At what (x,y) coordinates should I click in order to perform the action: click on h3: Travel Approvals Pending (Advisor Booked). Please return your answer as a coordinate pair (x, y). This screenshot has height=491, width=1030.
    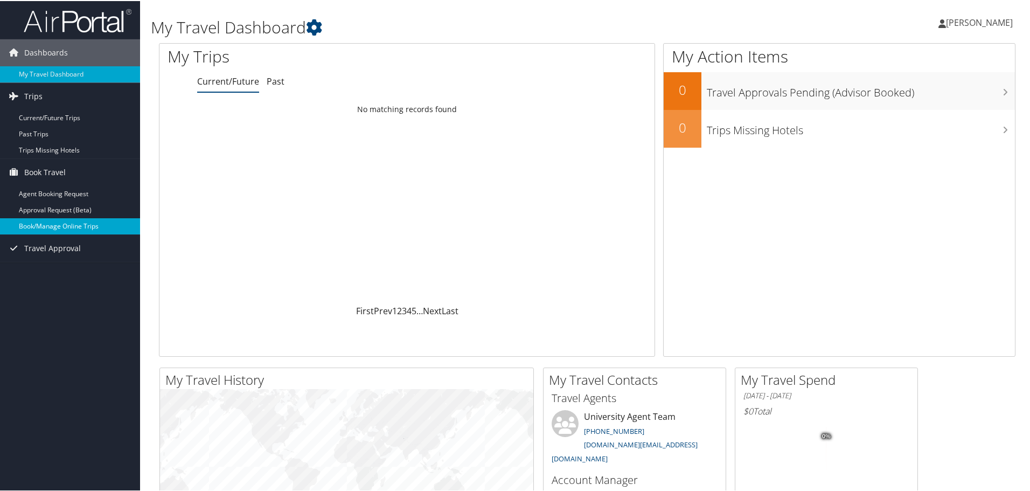
    Looking at the image, I should click on (860, 89).